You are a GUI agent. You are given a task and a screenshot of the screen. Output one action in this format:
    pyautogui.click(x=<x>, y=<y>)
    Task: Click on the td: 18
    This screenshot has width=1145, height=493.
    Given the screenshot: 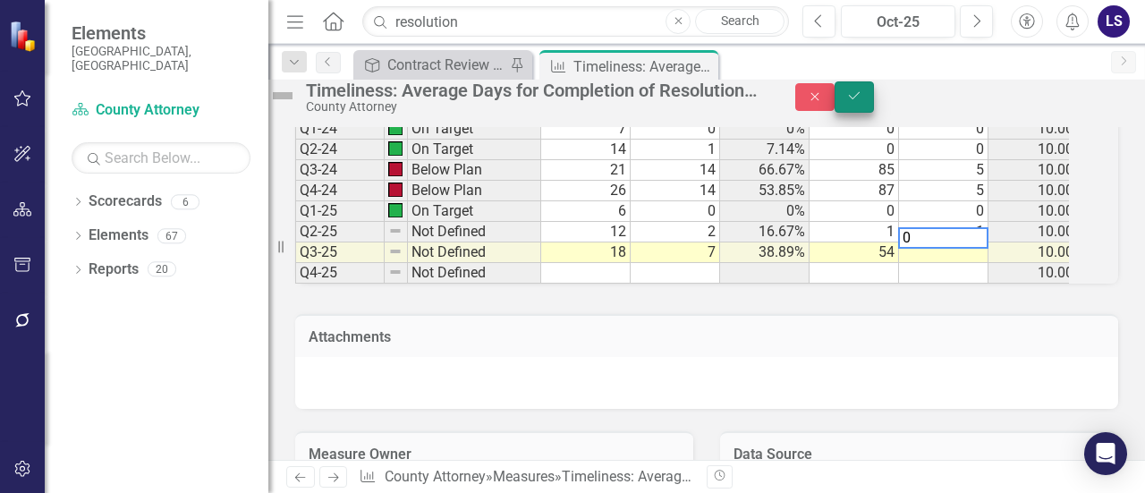 What is the action you would take?
    pyautogui.click(x=586, y=252)
    